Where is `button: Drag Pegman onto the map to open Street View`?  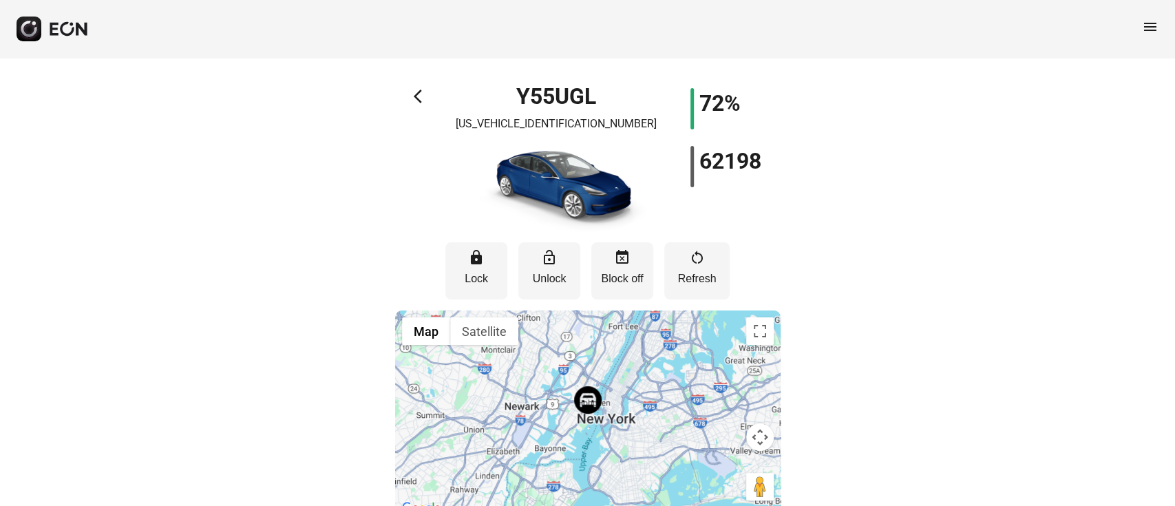 button: Drag Pegman onto the map to open Street View is located at coordinates (760, 487).